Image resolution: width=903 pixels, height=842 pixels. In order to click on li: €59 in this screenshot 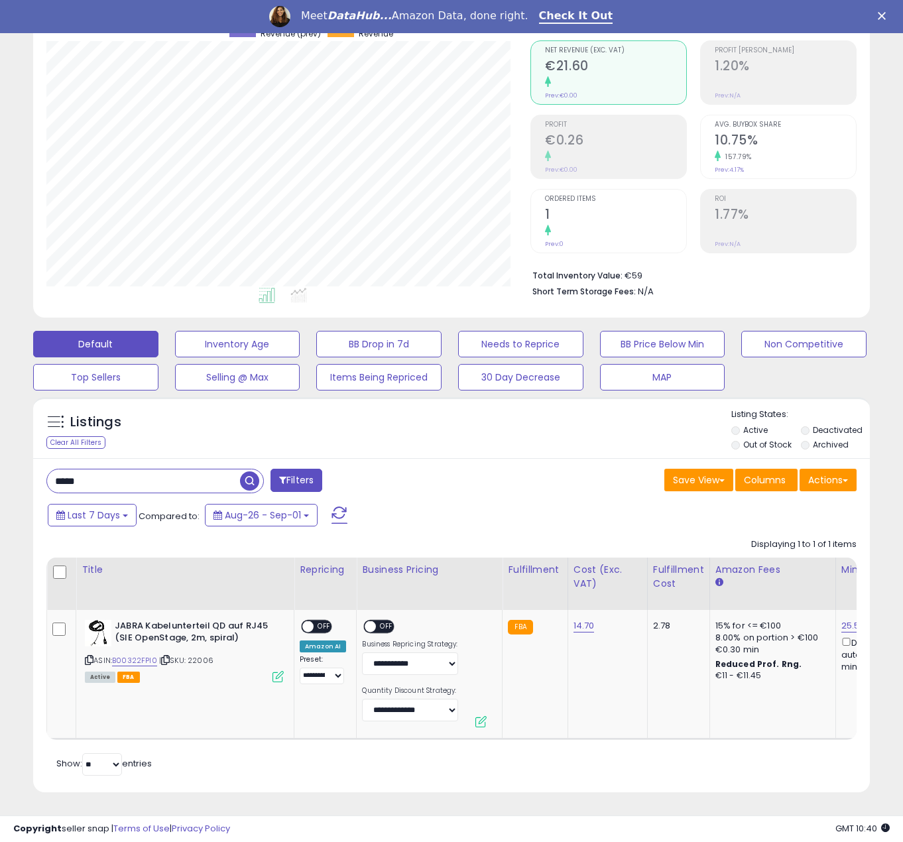, I will do `click(689, 274)`.